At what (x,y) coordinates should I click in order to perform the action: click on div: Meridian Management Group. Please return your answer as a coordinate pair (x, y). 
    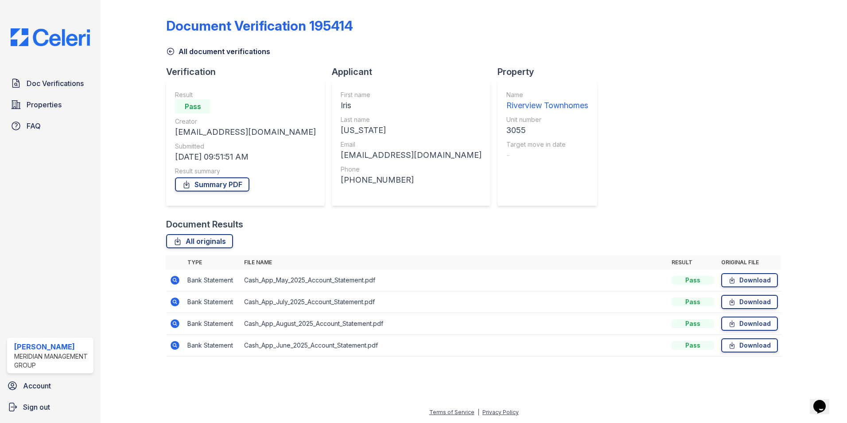
    Looking at the image, I should click on (52, 361).